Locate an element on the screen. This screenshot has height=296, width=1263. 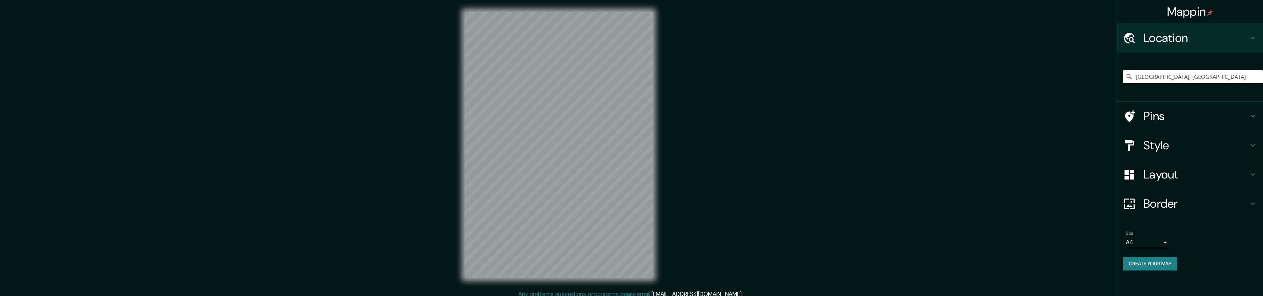
div: Border is located at coordinates (1190, 204).